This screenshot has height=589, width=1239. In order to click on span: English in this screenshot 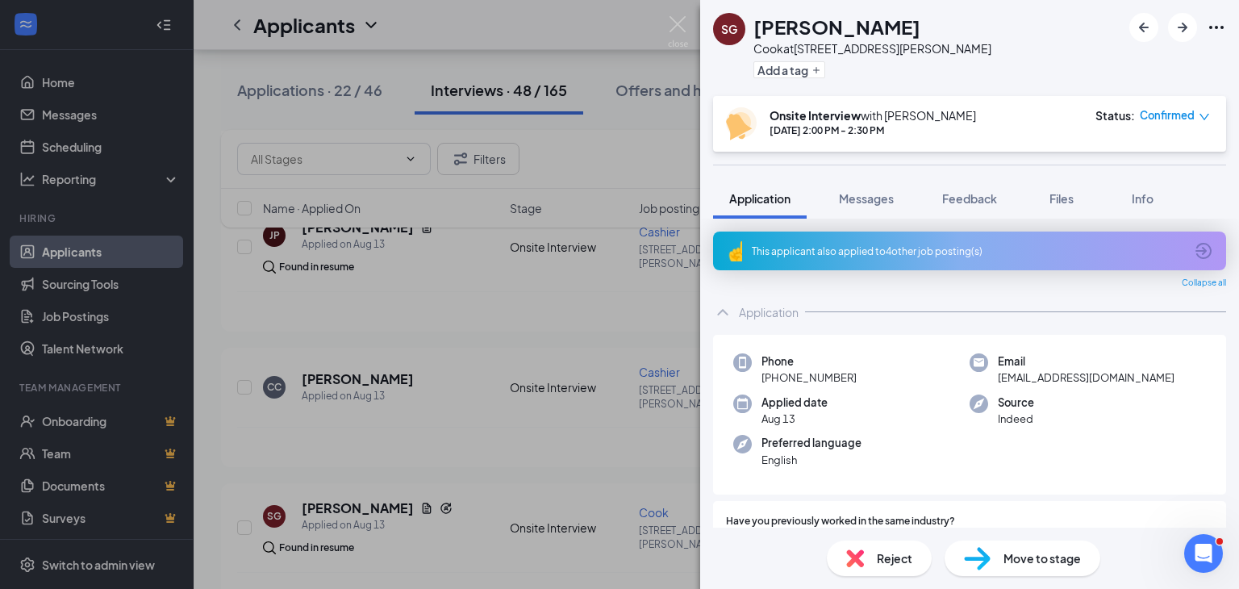, I will do `click(811, 460)`.